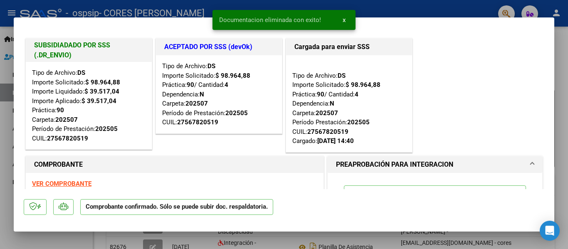  Describe the element at coordinates (349, 104) in the screenshot. I see `div: Tipo de Archivo: Importe Solicitado: Práctica: / Cantidad: Dependencia: Carpeta: Período Prestaci...` at that location.